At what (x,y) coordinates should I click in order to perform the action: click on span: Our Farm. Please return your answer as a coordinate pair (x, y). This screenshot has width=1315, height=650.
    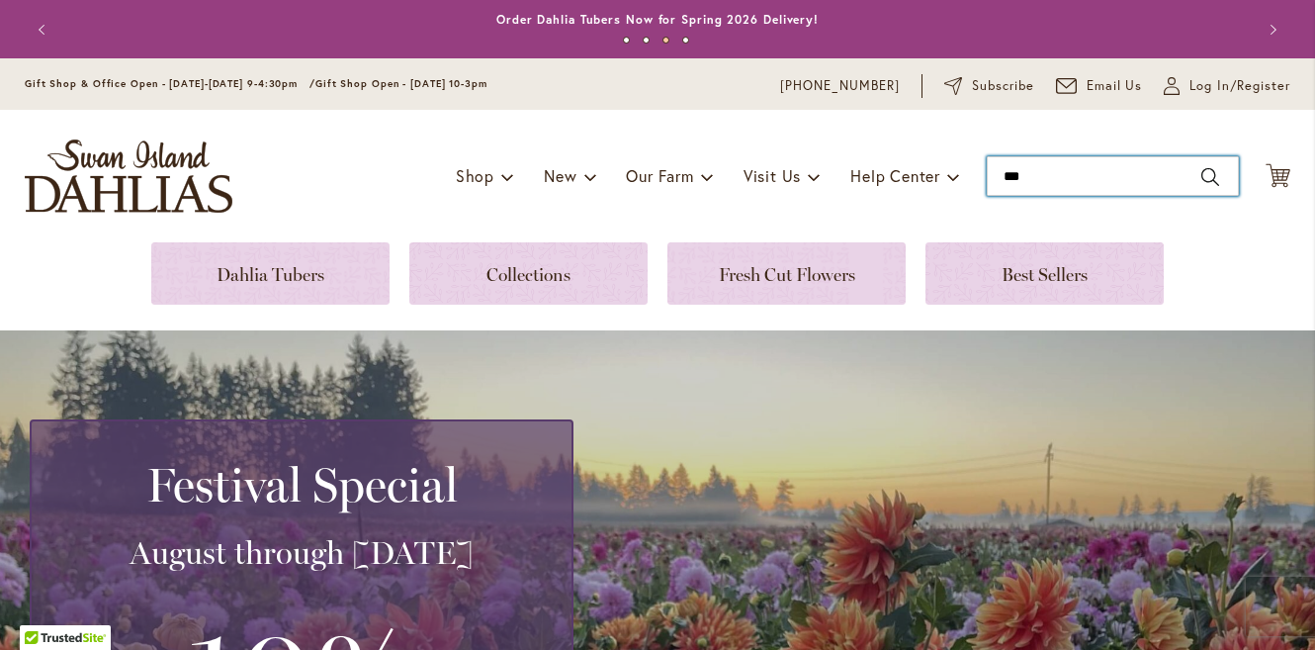
    Looking at the image, I should click on (660, 175).